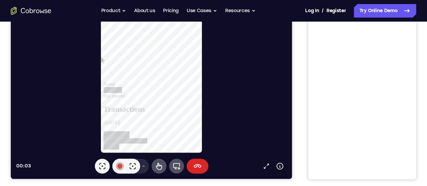 This screenshot has width=427, height=186. What do you see at coordinates (54, 42) in the screenshot?
I see `p: Balance` at bounding box center [54, 42].